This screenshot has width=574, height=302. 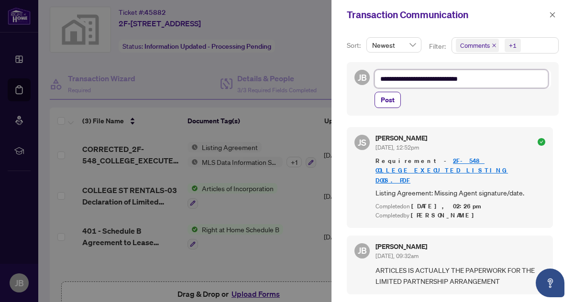 I want to click on span: check-circle, so click(x=542, y=142).